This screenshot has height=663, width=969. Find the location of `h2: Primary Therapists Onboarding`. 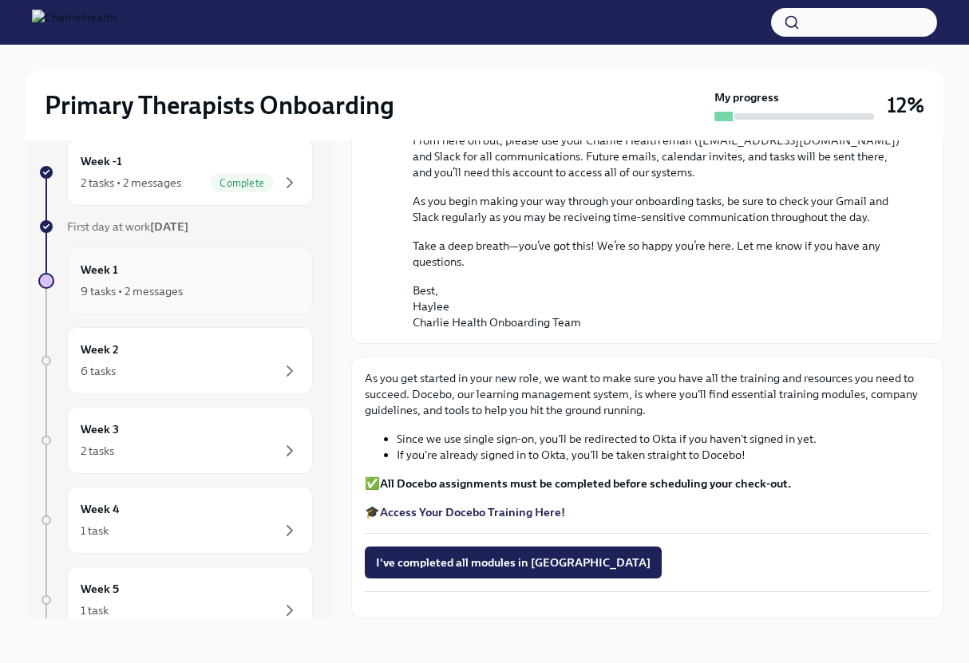

h2: Primary Therapists Onboarding is located at coordinates (219, 105).